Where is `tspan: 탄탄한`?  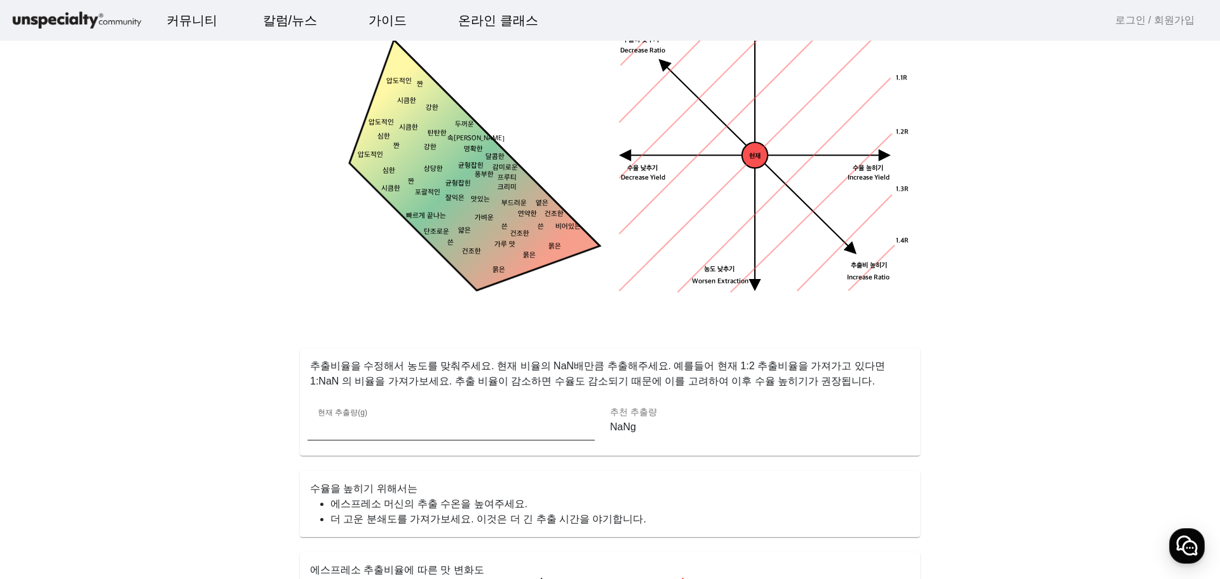
tspan: 탄탄한 is located at coordinates (437, 133).